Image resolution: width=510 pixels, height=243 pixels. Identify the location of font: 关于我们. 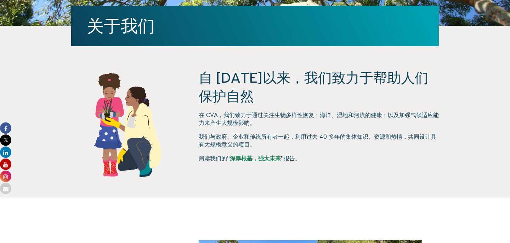
(121, 26).